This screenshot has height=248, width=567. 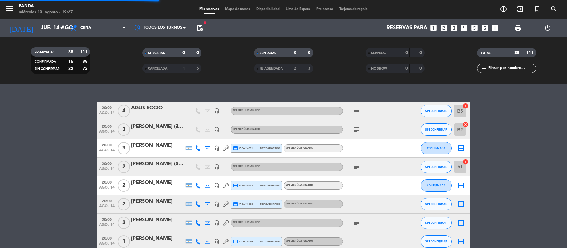 What do you see at coordinates (46, 12) in the screenshot?
I see `div: miércoles 13. agosto - 19:27` at bounding box center [46, 12].